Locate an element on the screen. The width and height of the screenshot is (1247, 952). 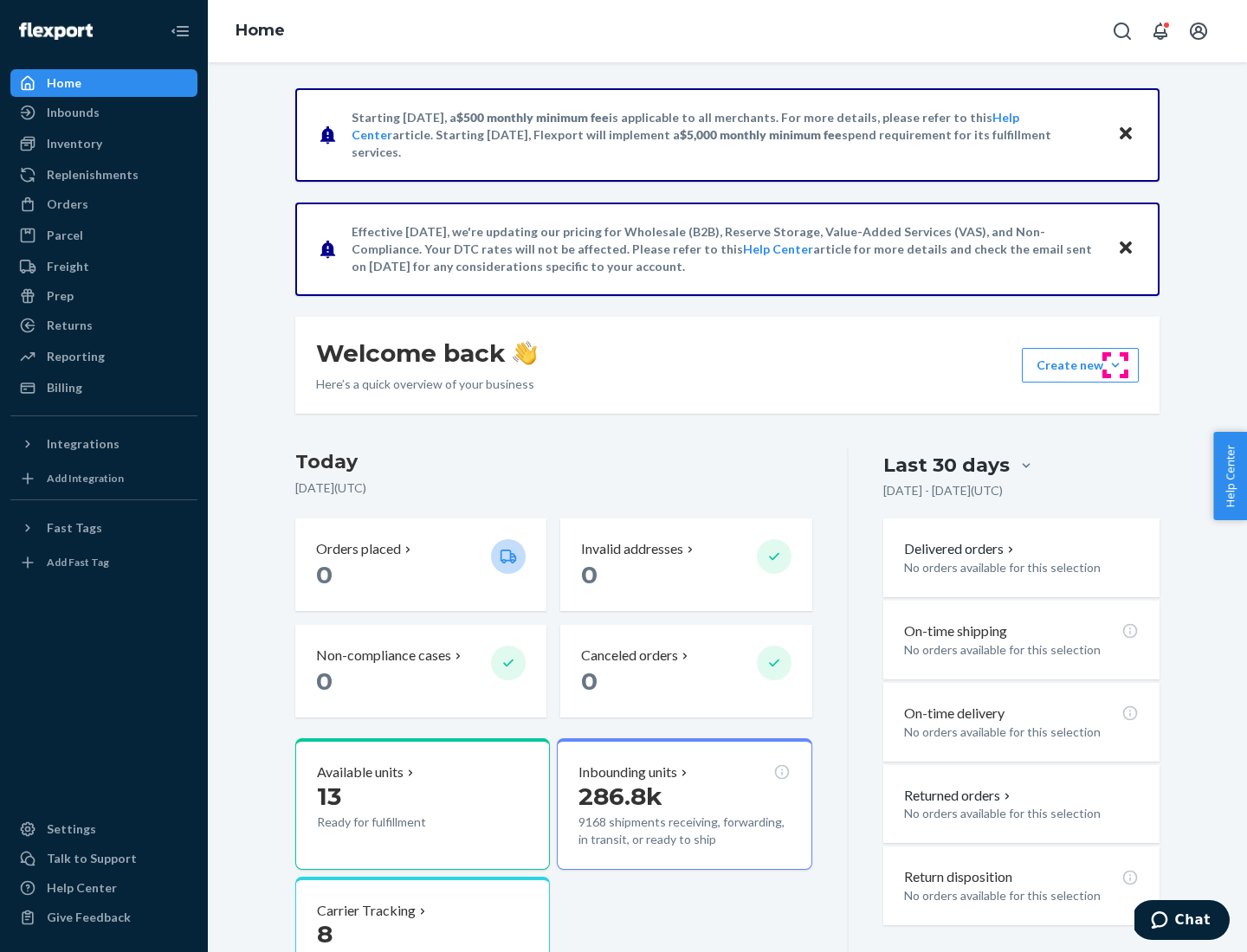
a: Settings is located at coordinates (104, 830).